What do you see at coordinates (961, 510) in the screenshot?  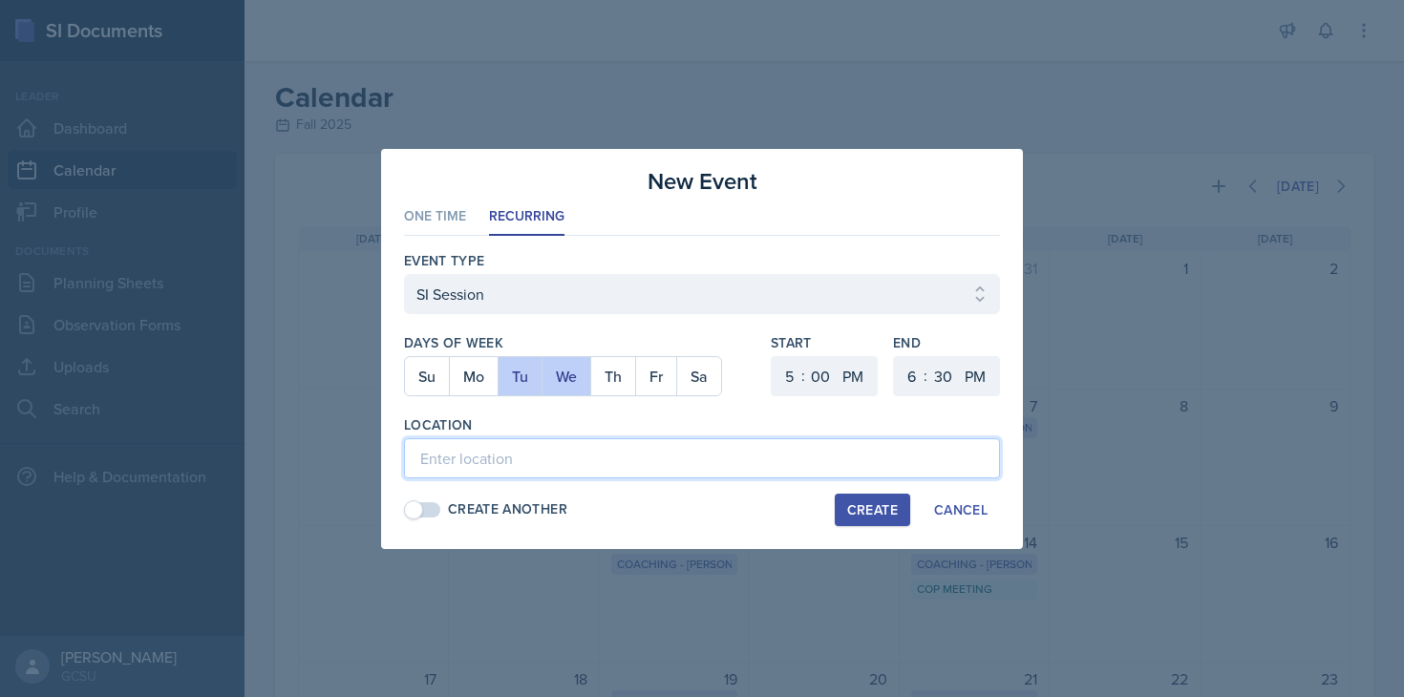 I see `button: Cancel` at bounding box center [961, 510].